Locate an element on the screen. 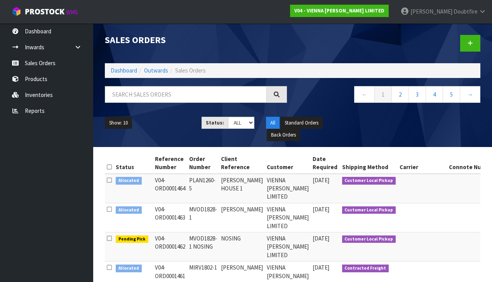  button: Show: 10 is located at coordinates (118, 123).